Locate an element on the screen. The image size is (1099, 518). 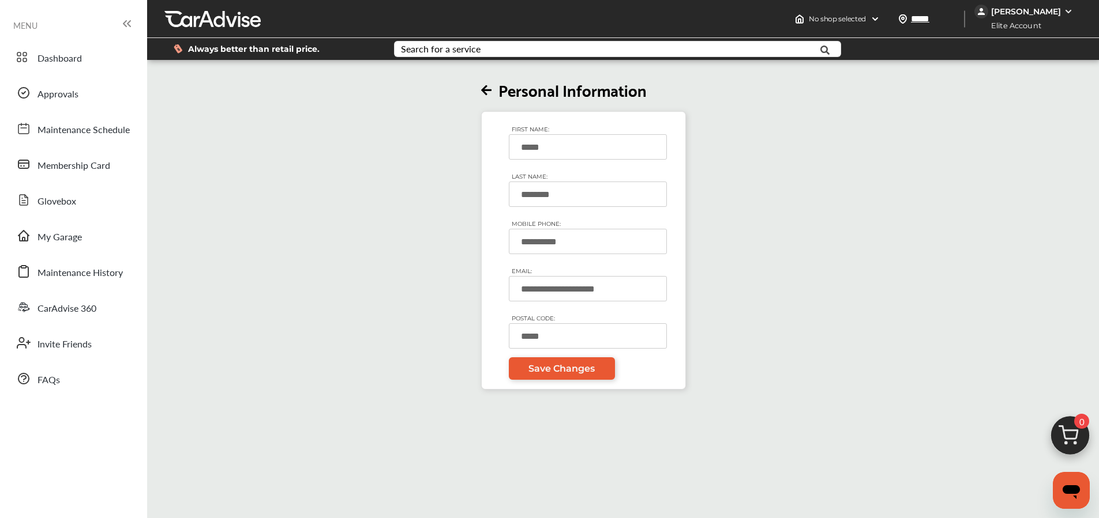
a: FAQs is located at coordinates (73, 379).